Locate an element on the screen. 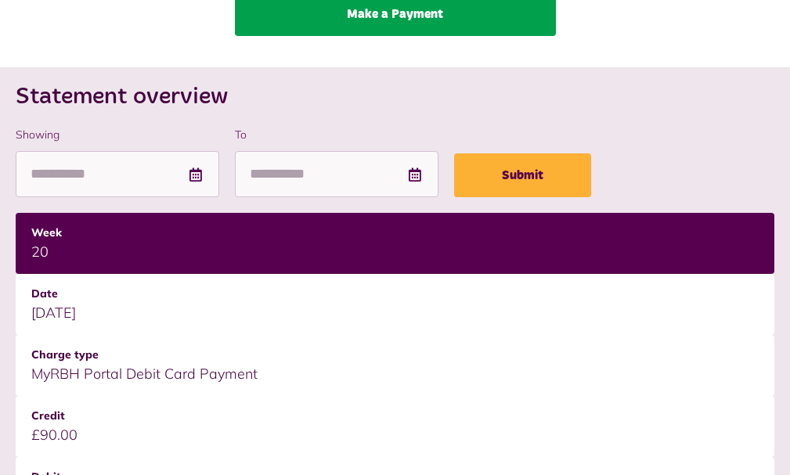 The height and width of the screenshot is (475, 790). td: 20 is located at coordinates (395, 243).